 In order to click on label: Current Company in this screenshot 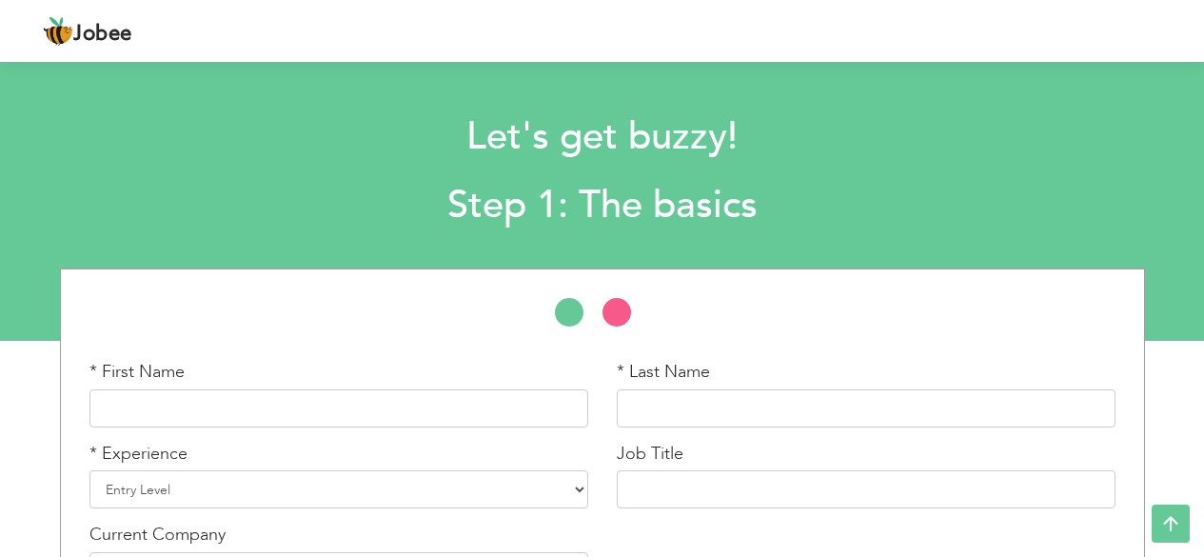, I will do `click(157, 535)`.